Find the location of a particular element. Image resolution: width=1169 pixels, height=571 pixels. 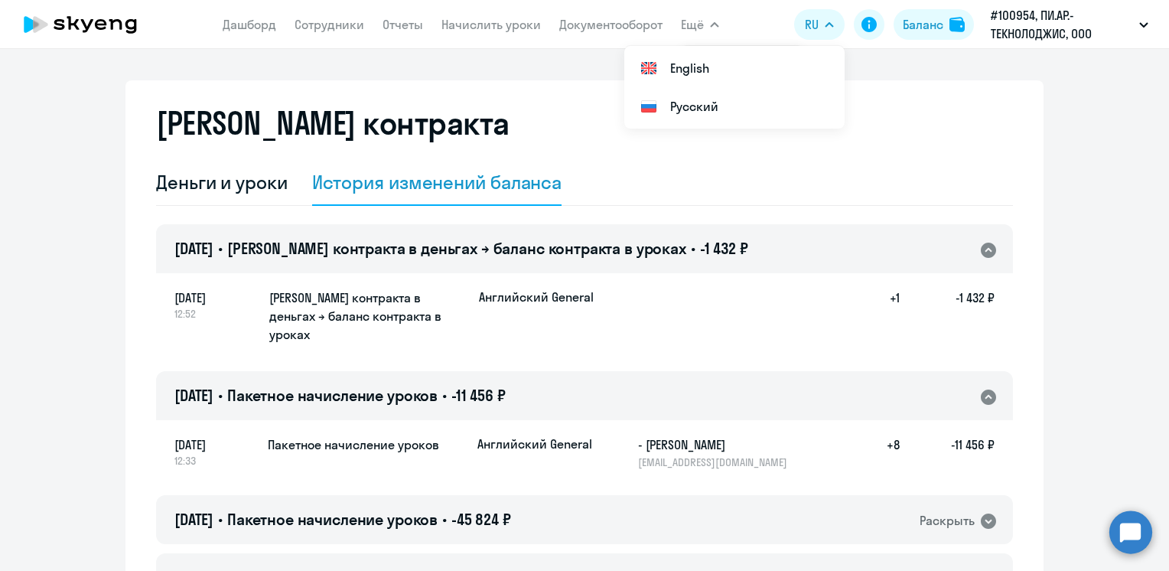

span: -1 432 ₽ is located at coordinates (724, 248).